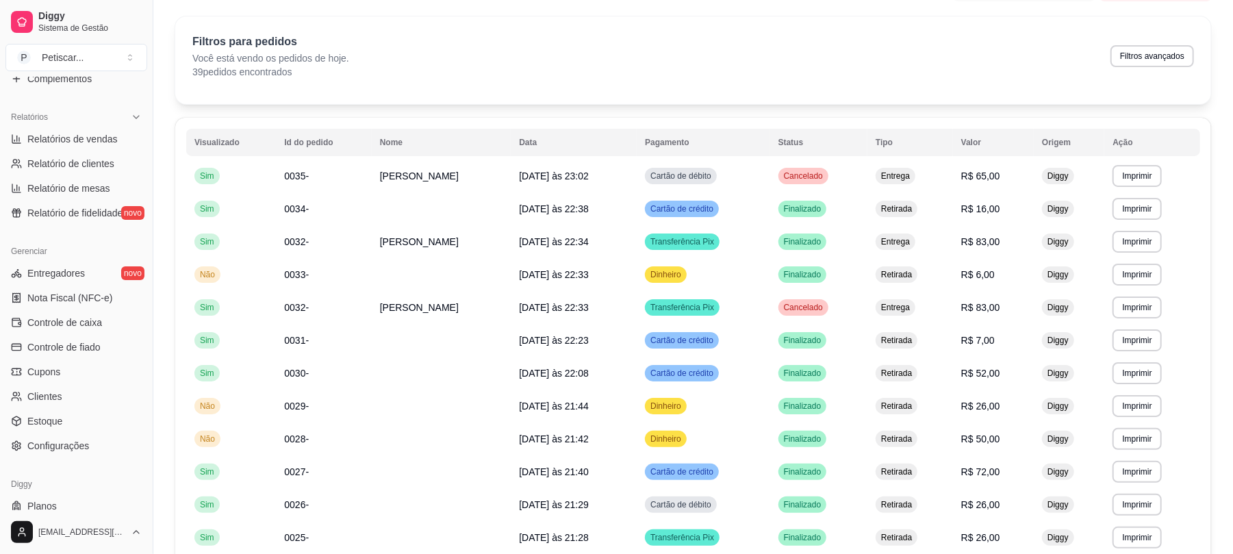 This screenshot has height=554, width=1233. I want to click on a: Controle de caixa, so click(76, 323).